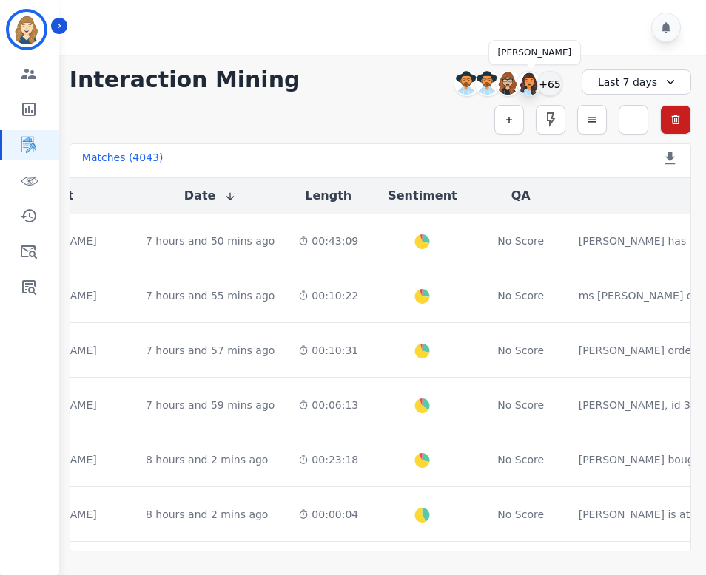 The height and width of the screenshot is (575, 706). What do you see at coordinates (210, 405) in the screenshot?
I see `div: 7 hours and 59 mins ago` at bounding box center [210, 405].